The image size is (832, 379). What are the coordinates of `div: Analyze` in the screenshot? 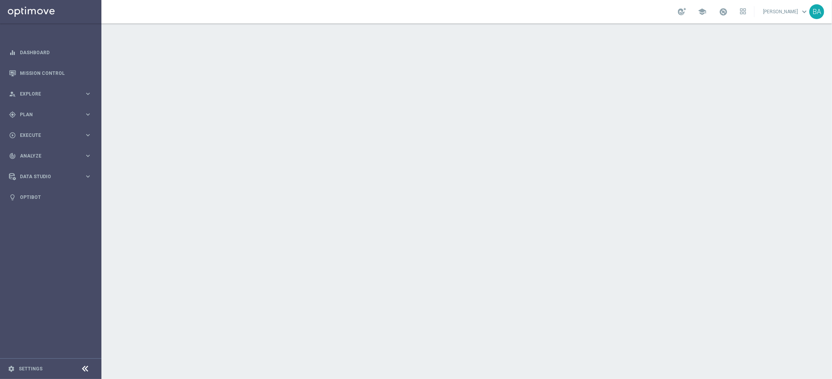 It's located at (46, 156).